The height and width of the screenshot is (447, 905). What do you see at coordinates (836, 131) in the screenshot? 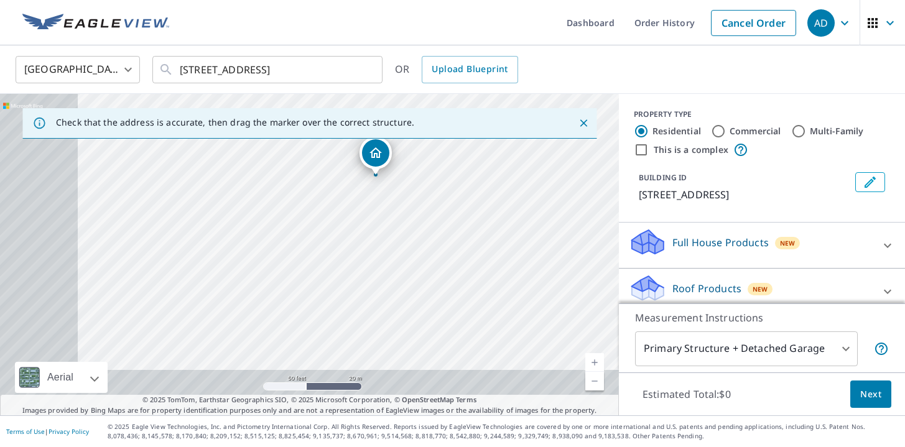
I see `label: Multi-Family` at bounding box center [836, 131].